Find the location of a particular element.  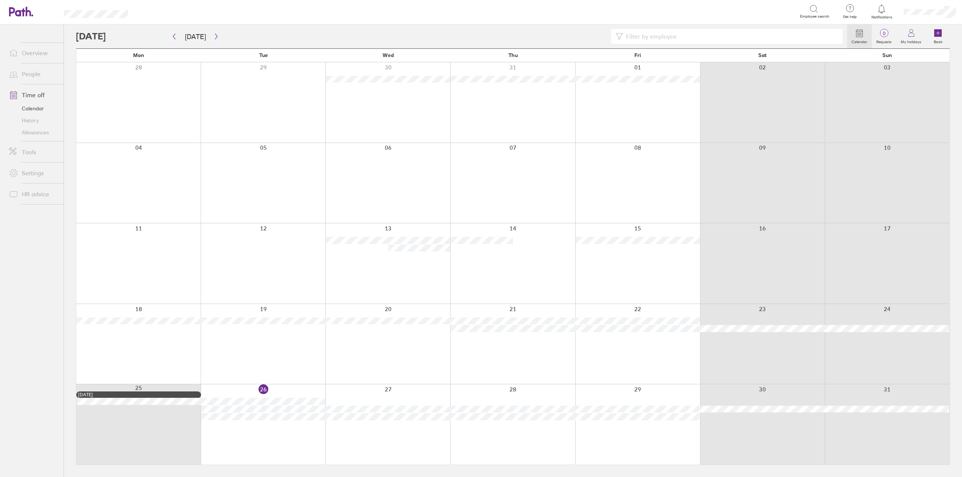

a: Time off is located at coordinates (33, 95).